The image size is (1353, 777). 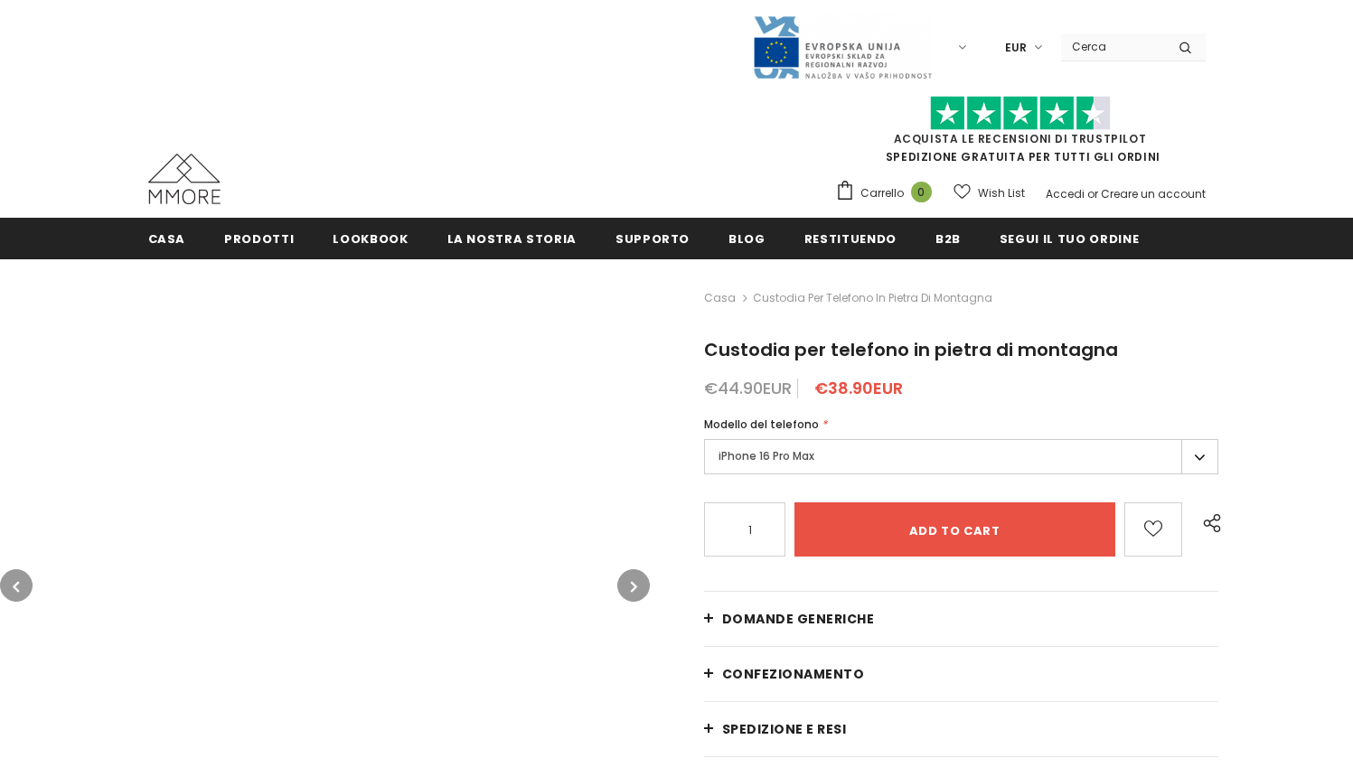 What do you see at coordinates (842, 47) in the screenshot?
I see `img: Javni Razpis` at bounding box center [842, 47].